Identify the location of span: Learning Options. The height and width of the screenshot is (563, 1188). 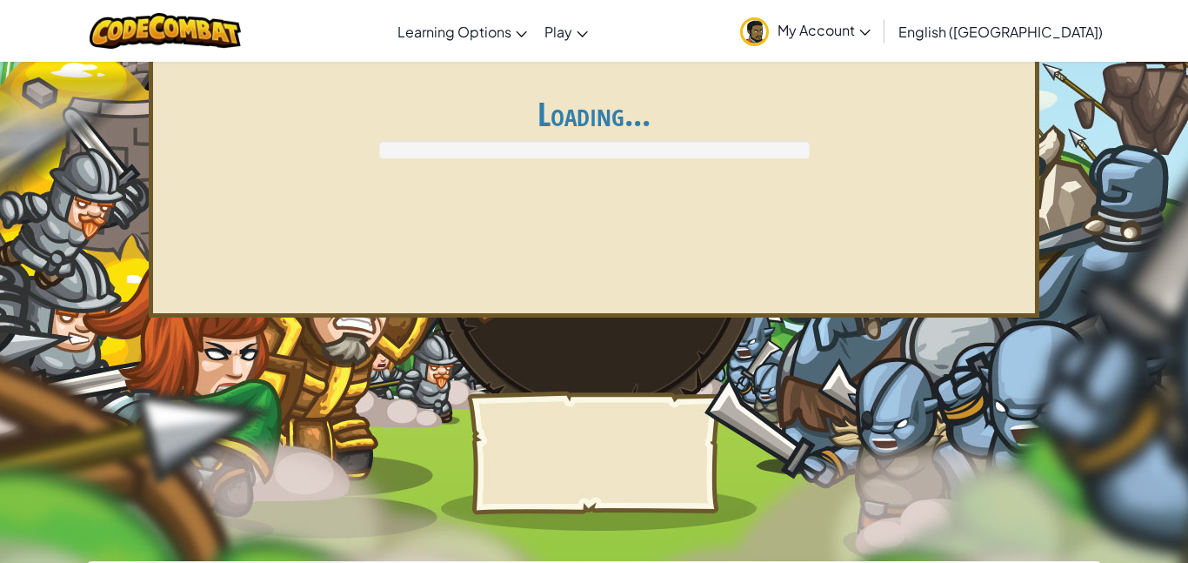
(454, 31).